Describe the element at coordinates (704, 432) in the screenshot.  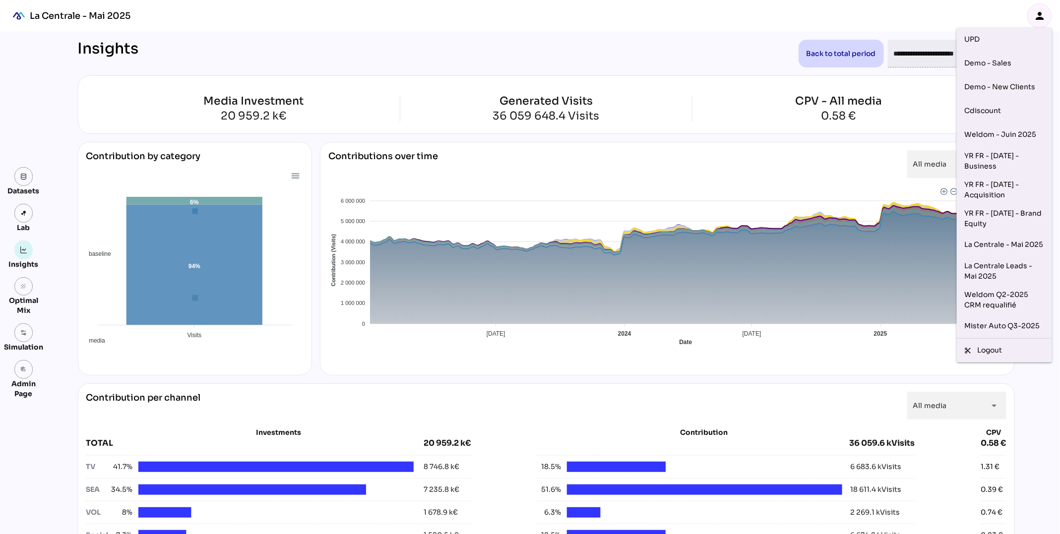
I see `div: Contribution` at that location.